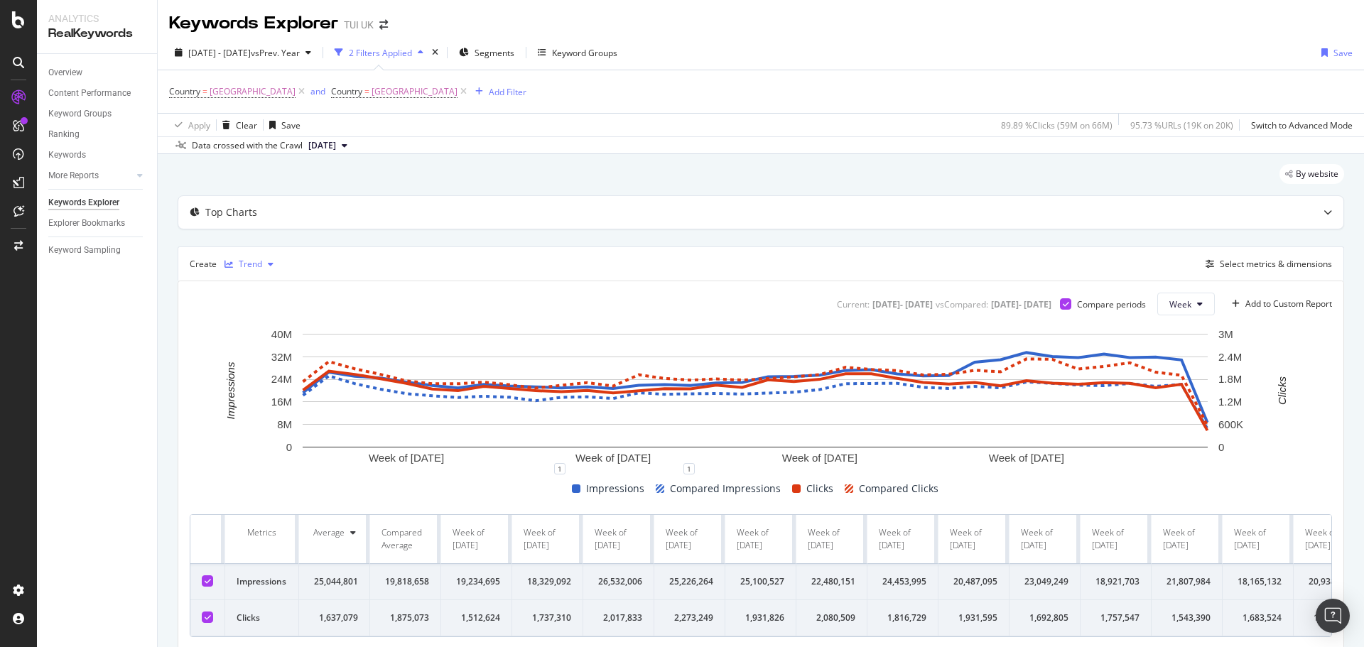 The image size is (1364, 647). Describe the element at coordinates (1257, 582) in the screenshot. I see `div: 18,165,132` at that location.